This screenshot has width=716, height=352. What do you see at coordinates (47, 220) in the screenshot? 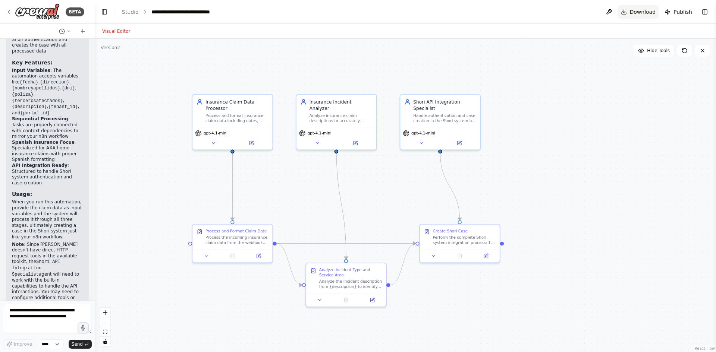
I see `p: When you run this automation, provide the claim data as input variables and the system will proce...` at bounding box center [47, 220].